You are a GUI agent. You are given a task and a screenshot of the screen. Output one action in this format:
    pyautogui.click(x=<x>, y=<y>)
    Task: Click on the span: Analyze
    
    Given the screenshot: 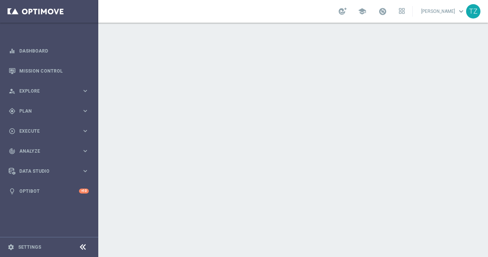 What is the action you would take?
    pyautogui.click(x=50, y=151)
    